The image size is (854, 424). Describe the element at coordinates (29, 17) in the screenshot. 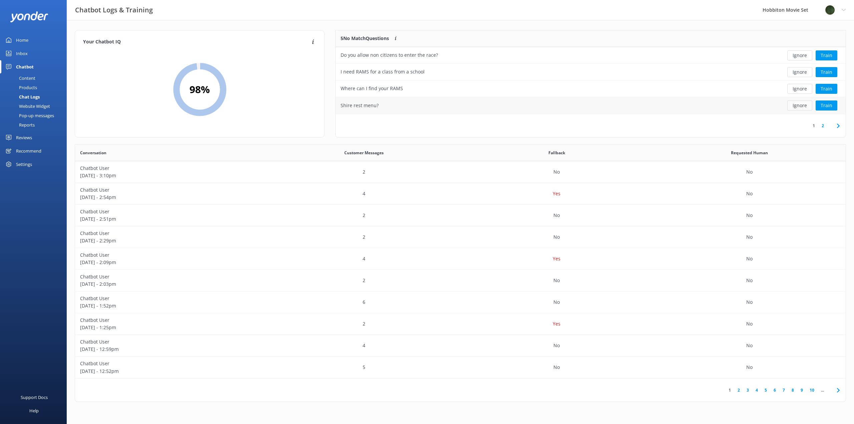

I see `img: yonder-white-logo.png` at that location.